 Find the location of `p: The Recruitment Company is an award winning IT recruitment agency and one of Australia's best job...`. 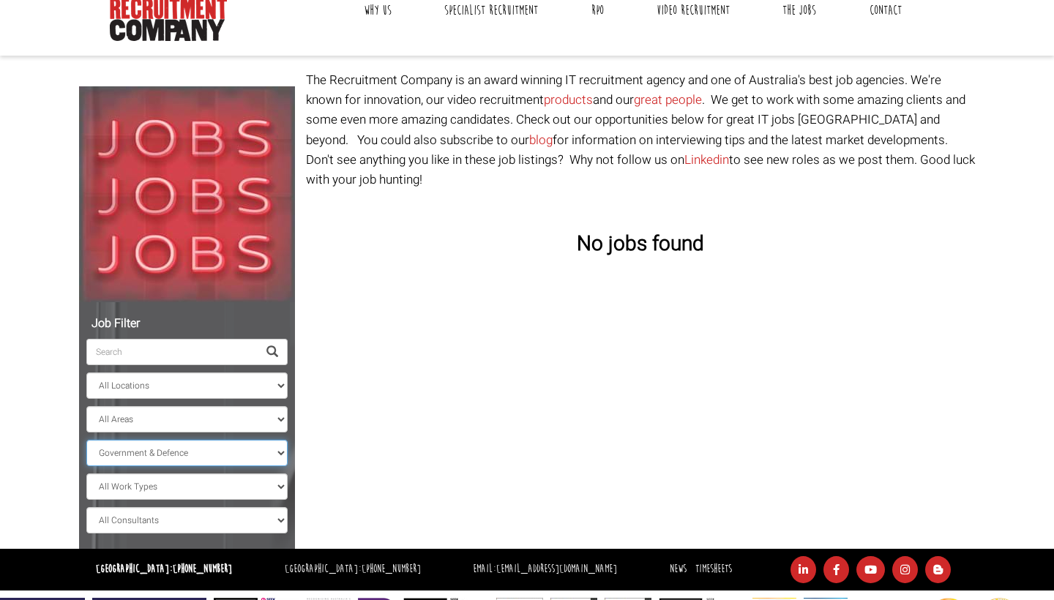

p: The Recruitment Company is an award winning IT recruitment agency and one of Australia's best job... is located at coordinates (640, 129).